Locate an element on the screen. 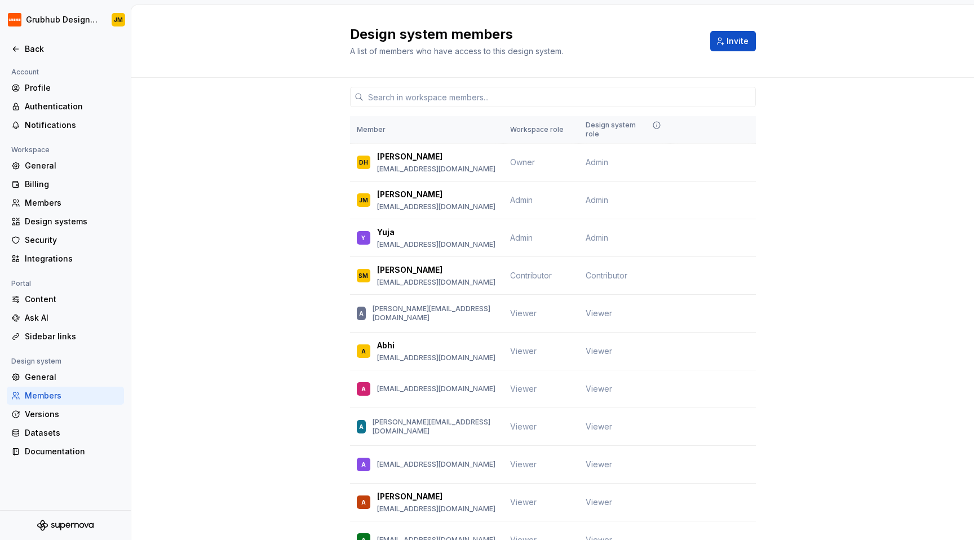 This screenshot has height=540, width=974. div: Integrations is located at coordinates (72, 259).